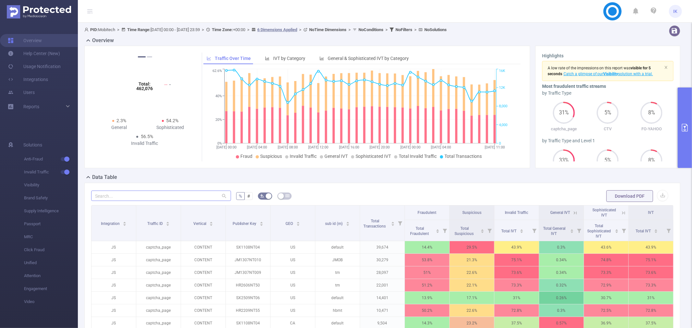 The height and width of the screenshot is (328, 692). I want to click on span: Click Fraud, so click(51, 250).